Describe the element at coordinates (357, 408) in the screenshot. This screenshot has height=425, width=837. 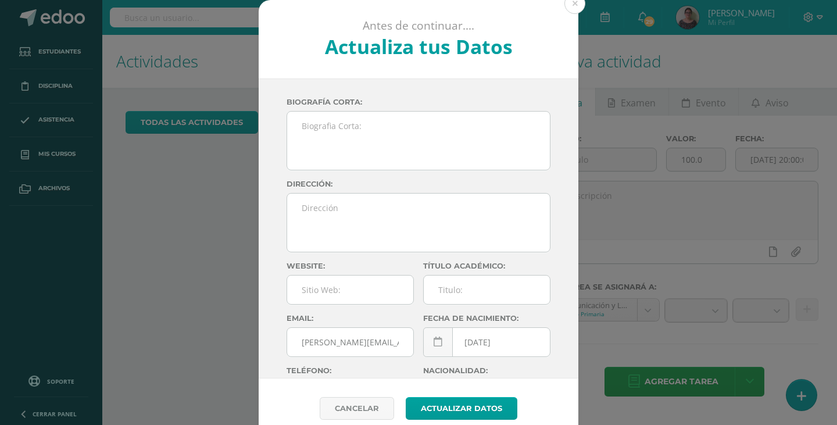
I see `a: Cancelar` at that location.